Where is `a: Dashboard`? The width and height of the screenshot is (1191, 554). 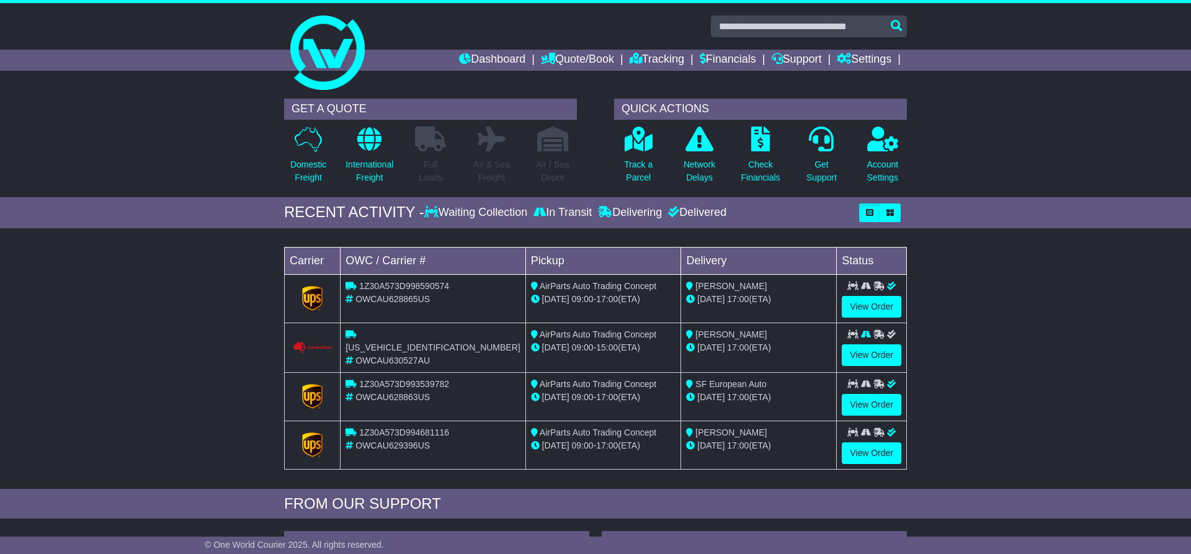 a: Dashboard is located at coordinates (492, 60).